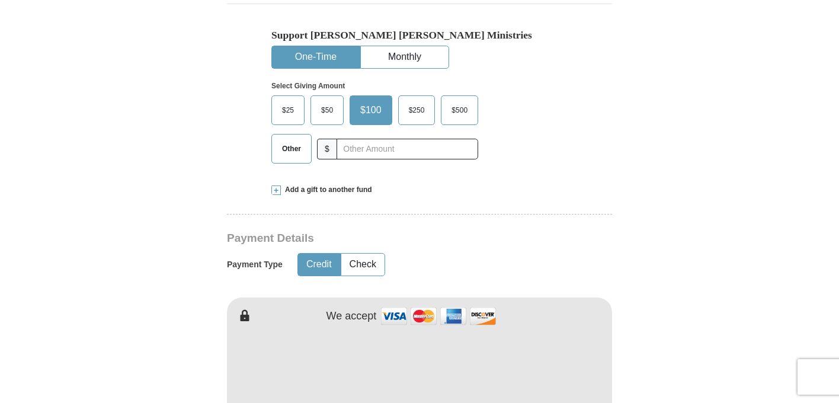 Image resolution: width=839 pixels, height=403 pixels. I want to click on button: Monthly, so click(405, 57).